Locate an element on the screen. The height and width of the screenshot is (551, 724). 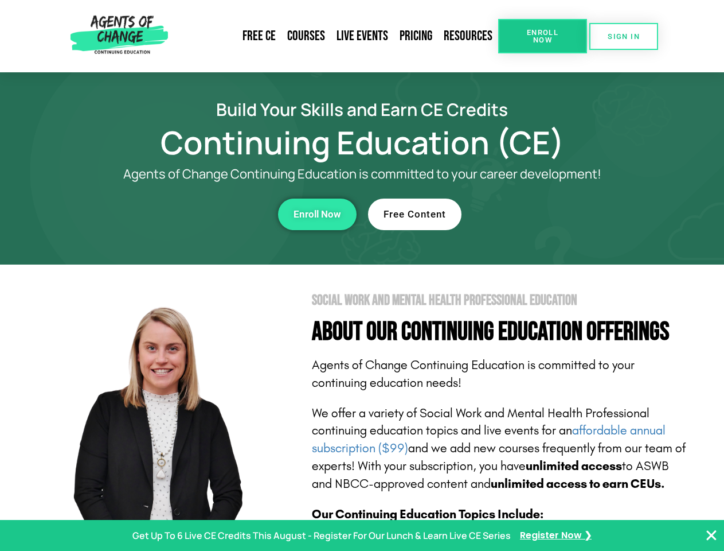
b: unlimited access is located at coordinates (574, 466).